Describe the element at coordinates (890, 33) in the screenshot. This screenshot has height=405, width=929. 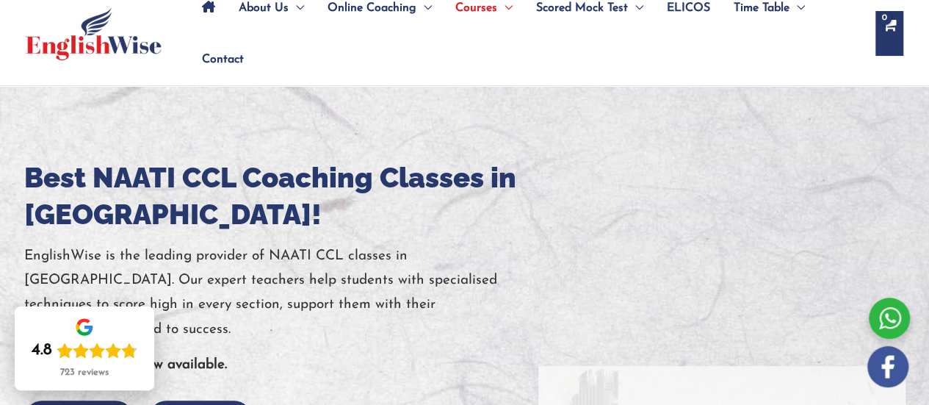
I see `a: View Shopping Cart, empty` at that location.